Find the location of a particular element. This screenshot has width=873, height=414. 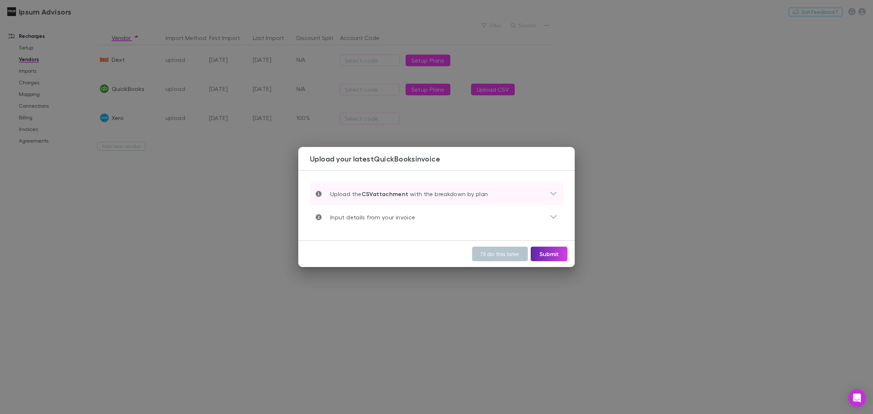

button: I’ll do this later is located at coordinates (500, 254).